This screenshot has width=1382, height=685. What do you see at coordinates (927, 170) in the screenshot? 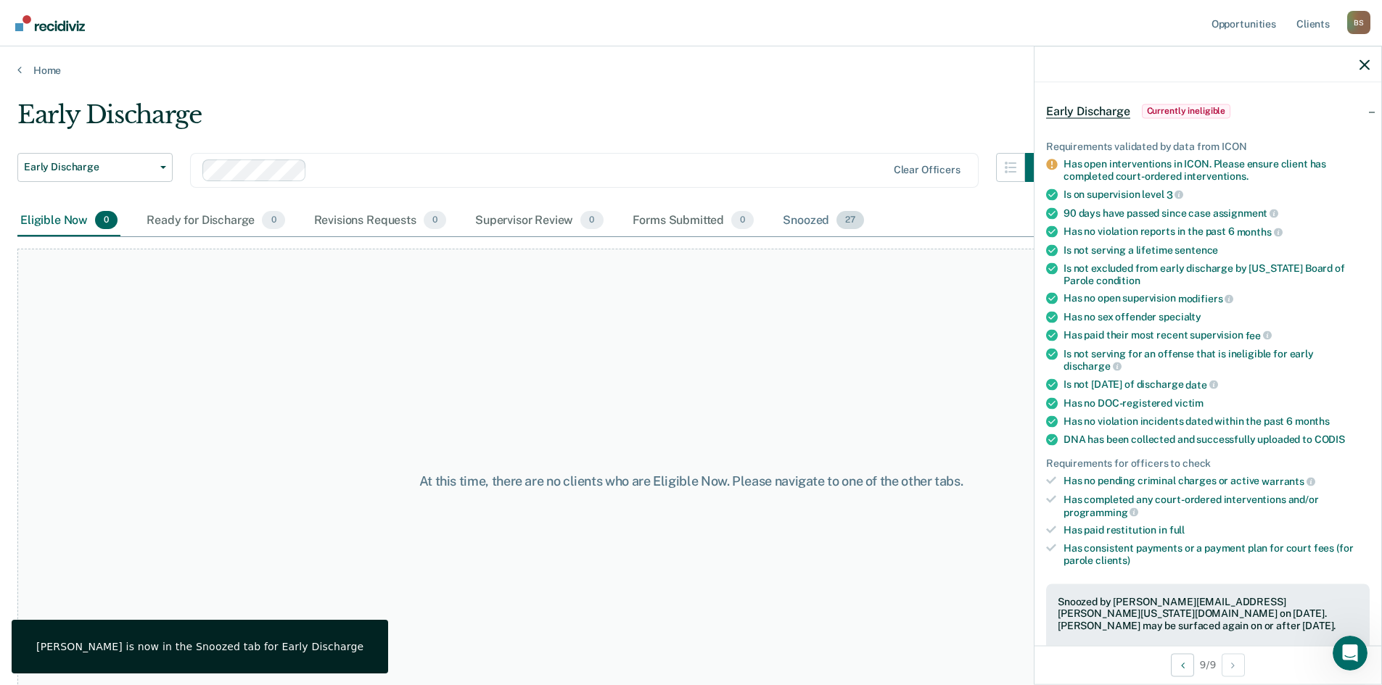
I see `div: Clear officers` at bounding box center [927, 170].